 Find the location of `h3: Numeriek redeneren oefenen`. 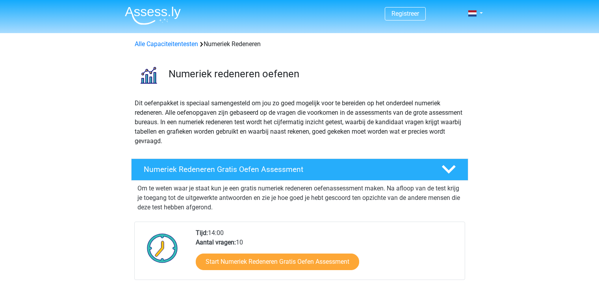

h3: Numeriek redeneren oefenen is located at coordinates (315, 74).